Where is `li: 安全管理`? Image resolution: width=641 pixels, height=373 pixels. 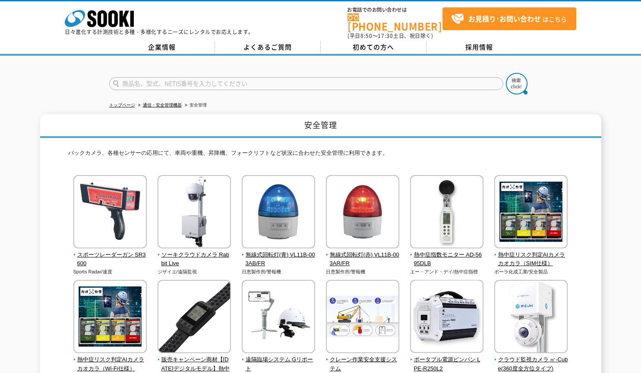
li: 安全管理 is located at coordinates (195, 105).